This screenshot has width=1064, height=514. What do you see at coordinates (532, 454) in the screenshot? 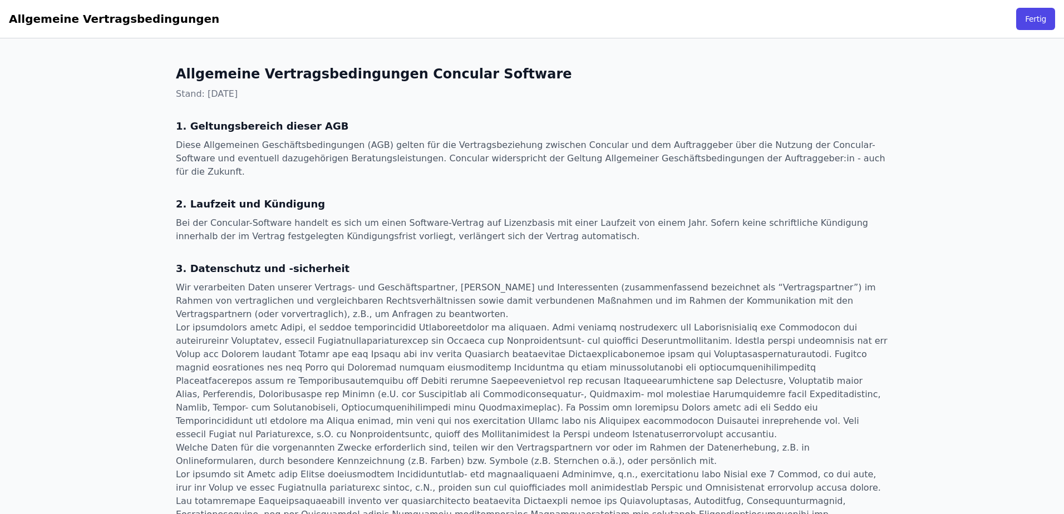
I see `p: Welche Daten für die vorgenannten Zwecke erforderlich sind, teilen wir den Vertragspartnern vor o...` at bounding box center [532, 454].